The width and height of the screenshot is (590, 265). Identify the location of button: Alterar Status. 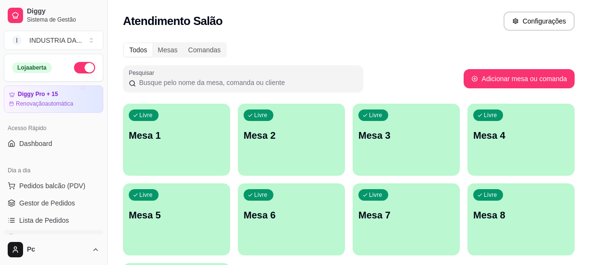
(85, 68).